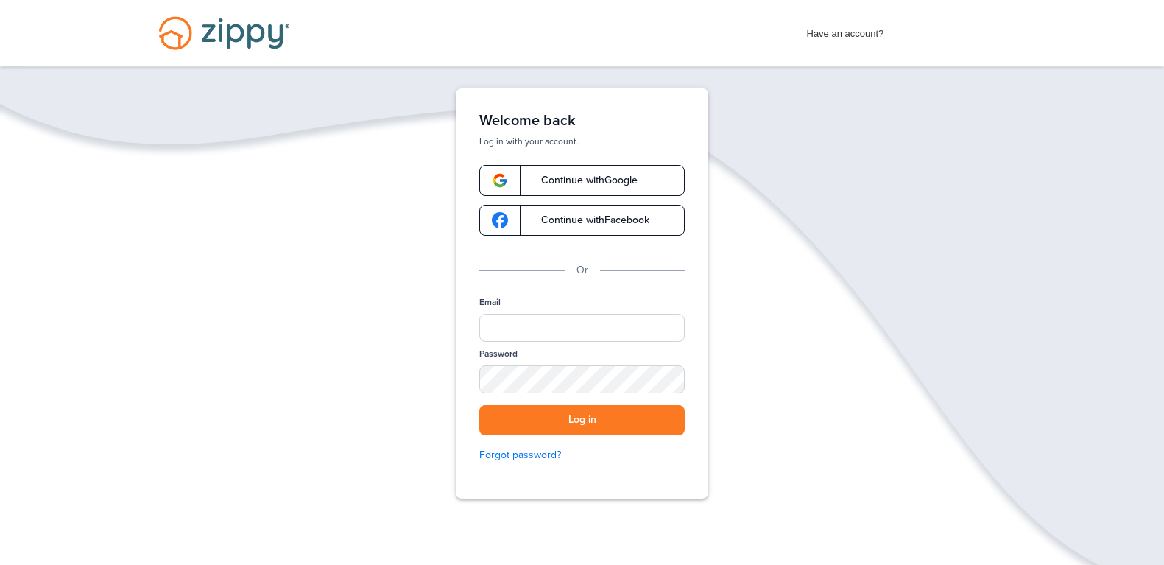 This screenshot has height=565, width=1164. I want to click on label: Password, so click(498, 353).